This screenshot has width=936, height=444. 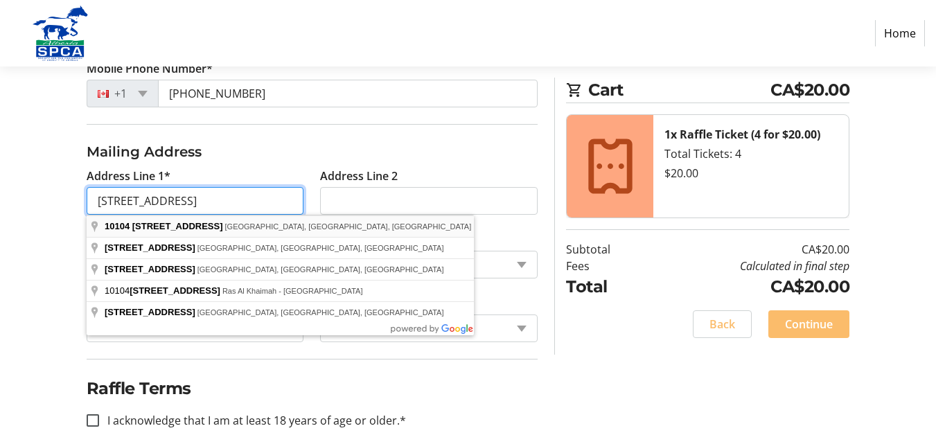 What do you see at coordinates (809, 90) in the screenshot?
I see `span: CA$20.00` at bounding box center [809, 90].